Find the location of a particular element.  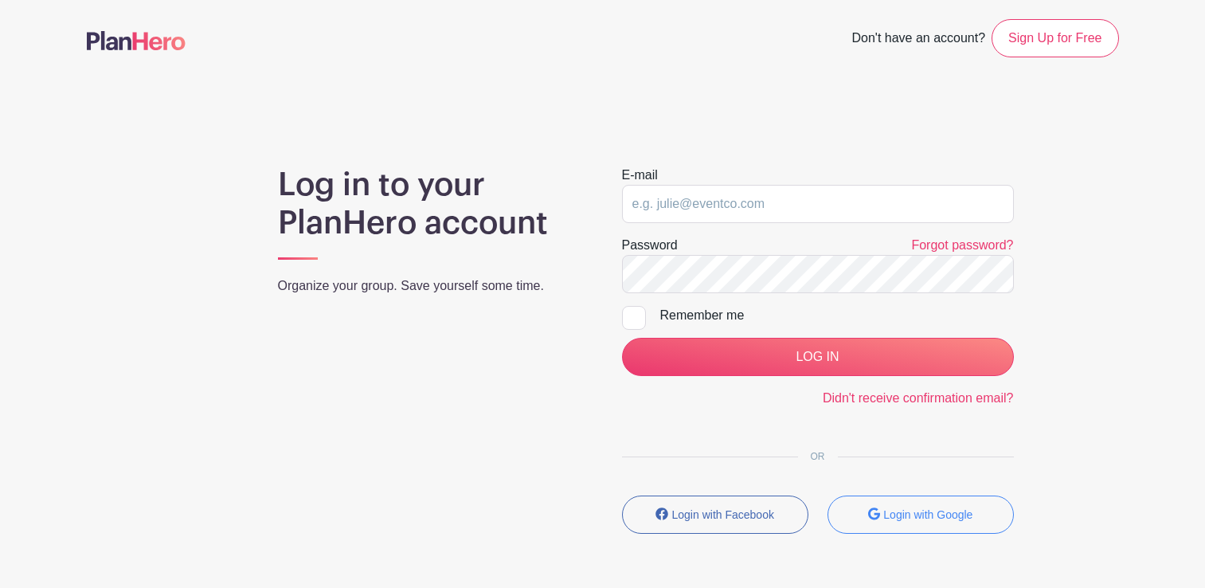

input: e.g. julie@eventco.com is located at coordinates (818, 204).